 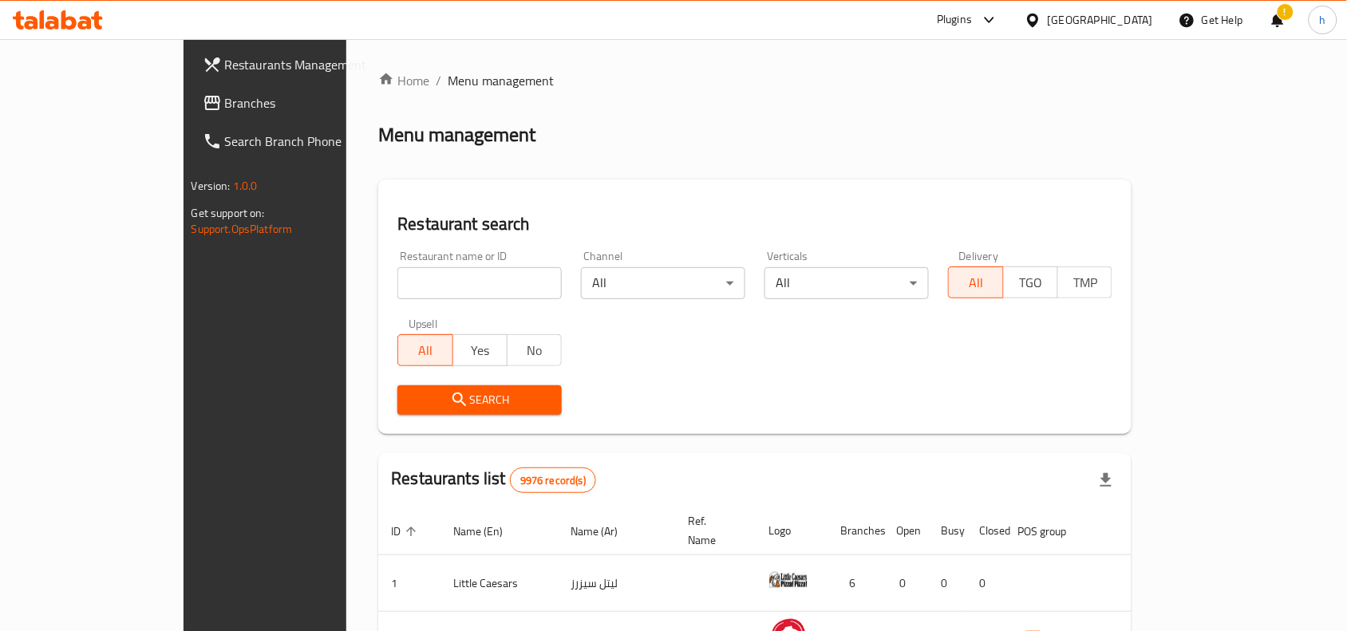 I want to click on button: TGO, so click(x=1030, y=282).